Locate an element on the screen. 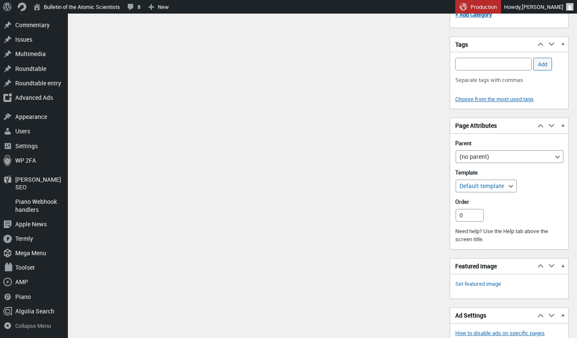 The image size is (577, 338). h2: Ad Settings is located at coordinates (493, 315).